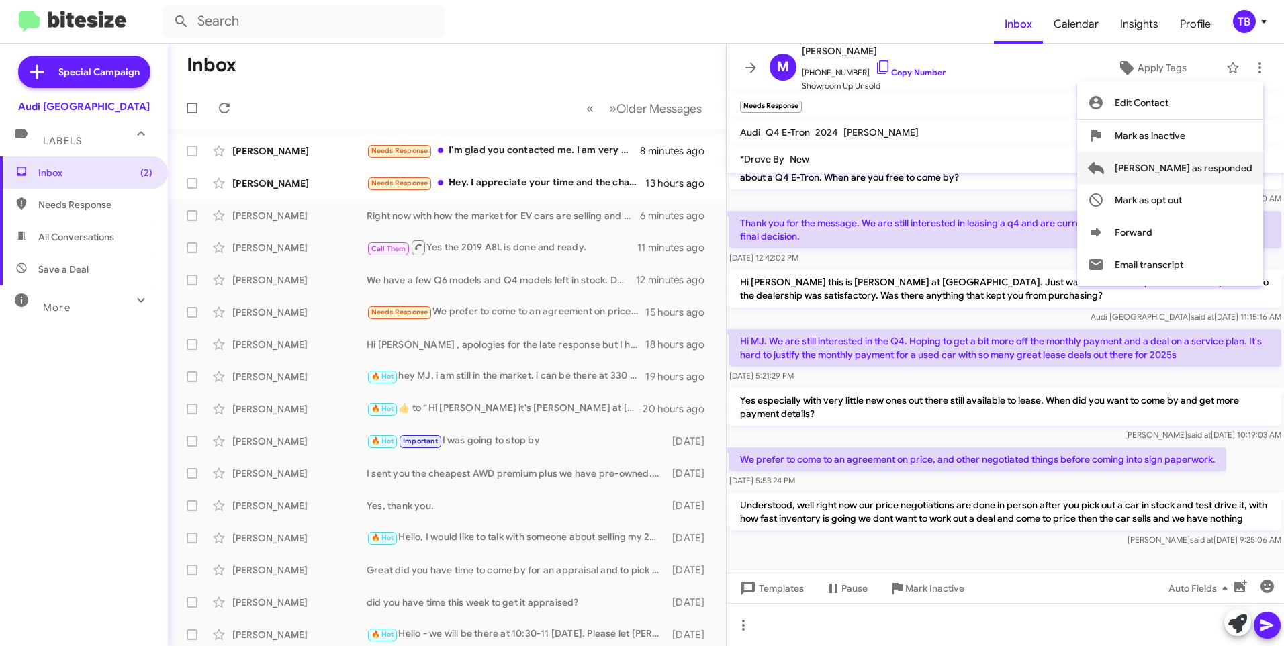 This screenshot has height=646, width=1284. What do you see at coordinates (1142, 103) in the screenshot?
I see `span: Edit Contact` at bounding box center [1142, 103].